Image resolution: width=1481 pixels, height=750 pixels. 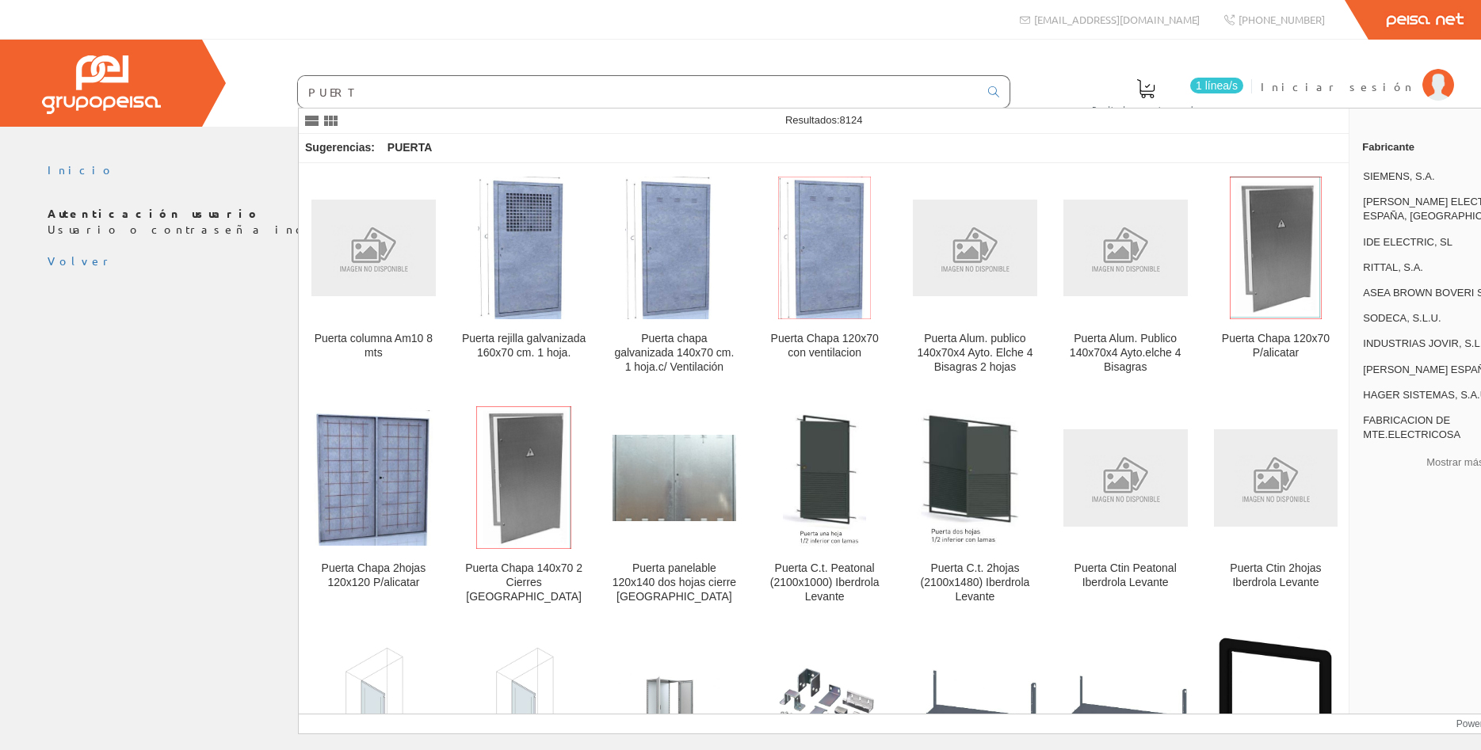 What do you see at coordinates (824, 583) in the screenshot?
I see `div: Puerta C.t. Peatonal (2100x1000) Iberdrola Levante` at bounding box center [824, 583].